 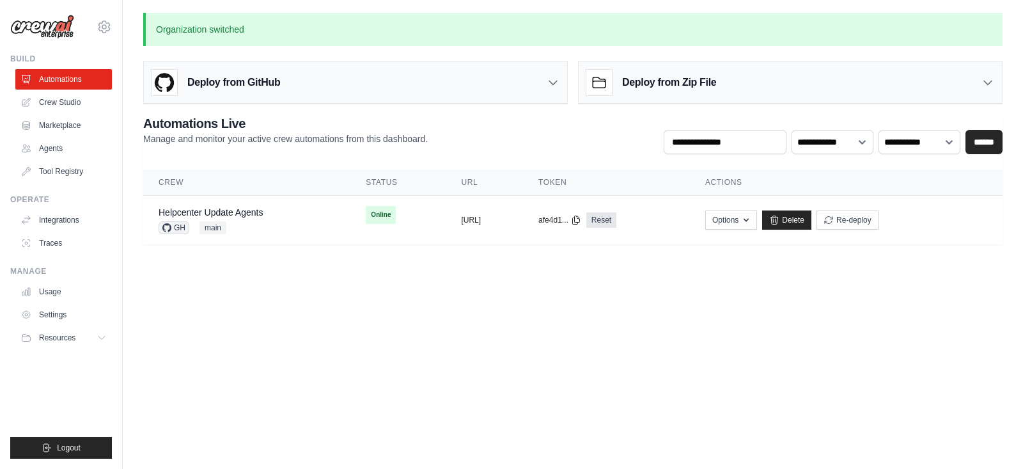 I want to click on span: Online, so click(x=380, y=215).